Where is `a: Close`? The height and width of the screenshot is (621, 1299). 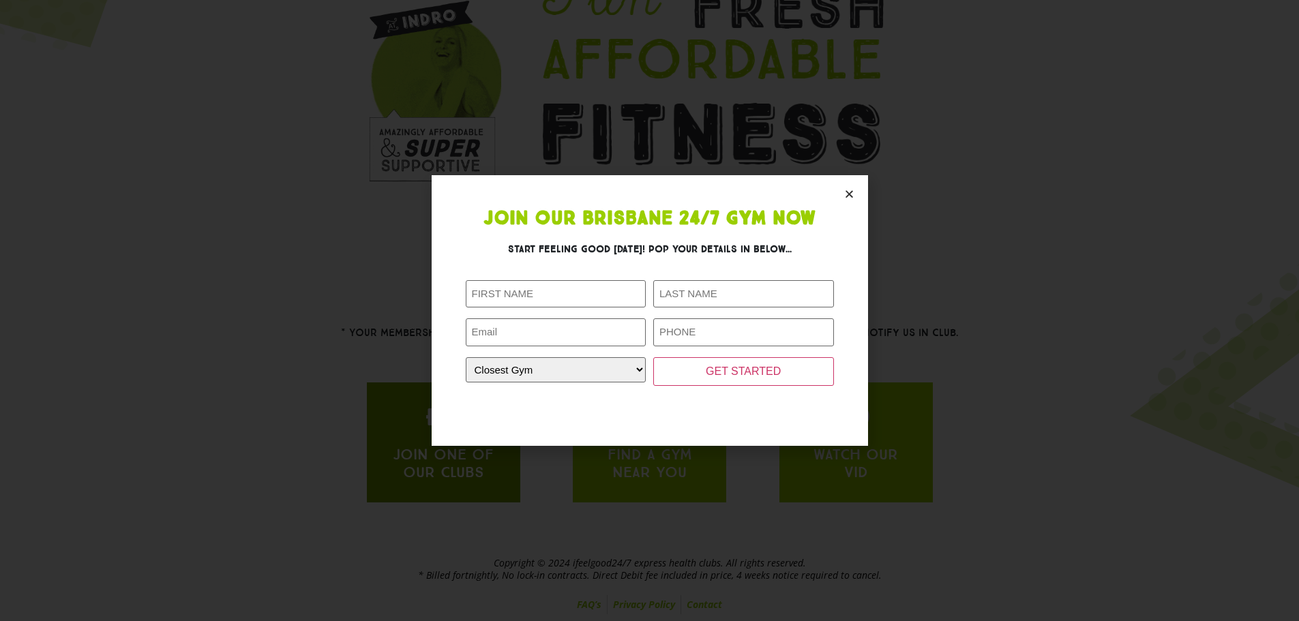
a: Close is located at coordinates (849, 194).